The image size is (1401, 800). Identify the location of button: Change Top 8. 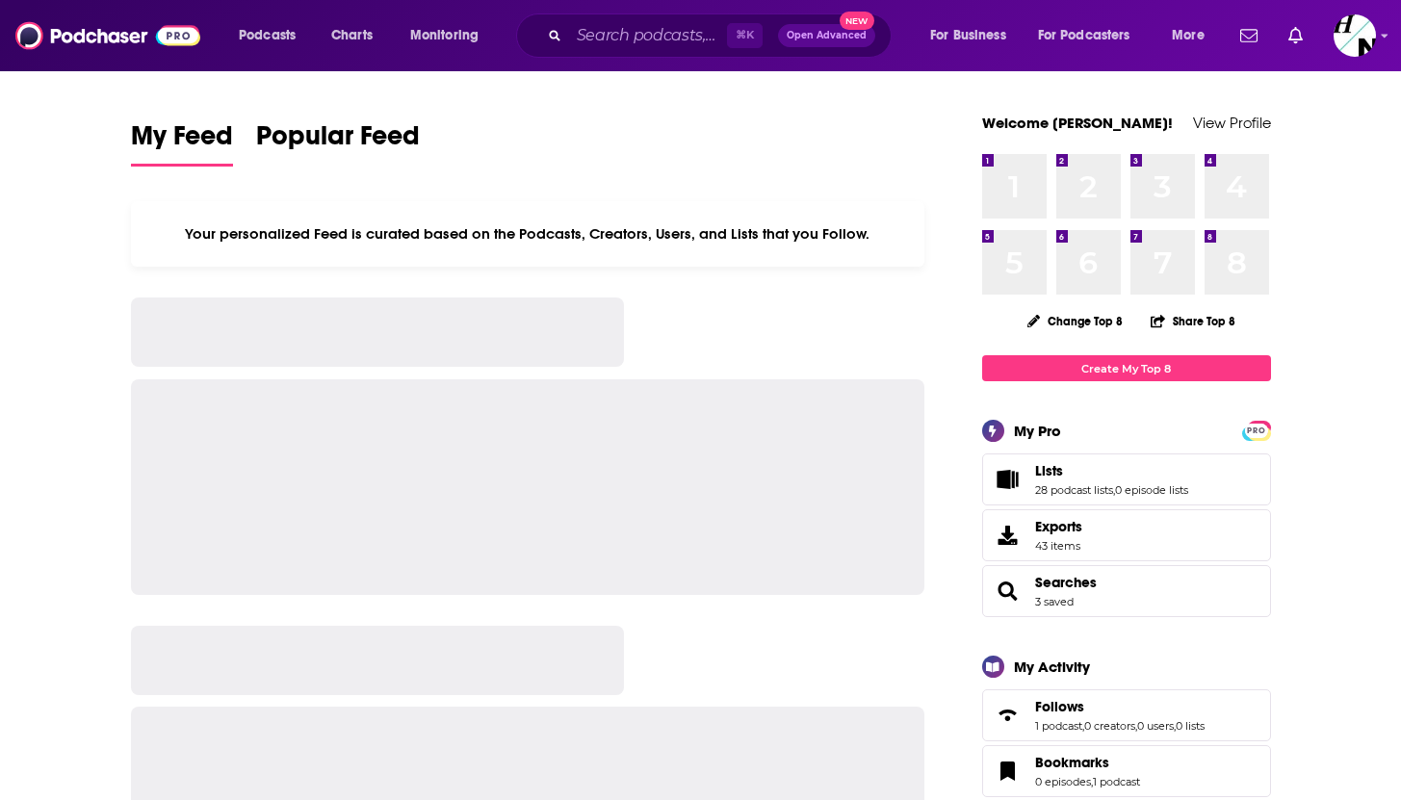
(1075, 321).